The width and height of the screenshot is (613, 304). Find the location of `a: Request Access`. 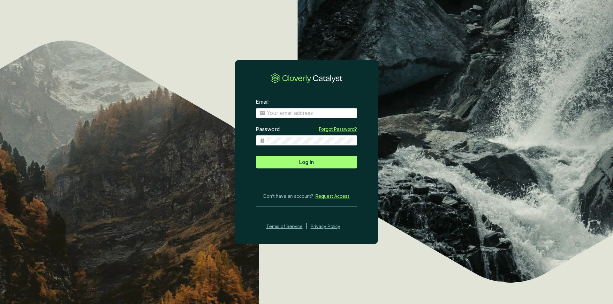

a: Request Access is located at coordinates (332, 196).